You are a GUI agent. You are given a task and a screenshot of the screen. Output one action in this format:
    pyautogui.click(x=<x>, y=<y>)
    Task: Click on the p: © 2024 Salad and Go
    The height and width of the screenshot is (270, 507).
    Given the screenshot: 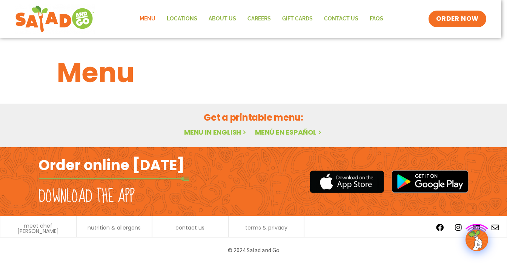 What is the action you would take?
    pyautogui.click(x=254, y=250)
    